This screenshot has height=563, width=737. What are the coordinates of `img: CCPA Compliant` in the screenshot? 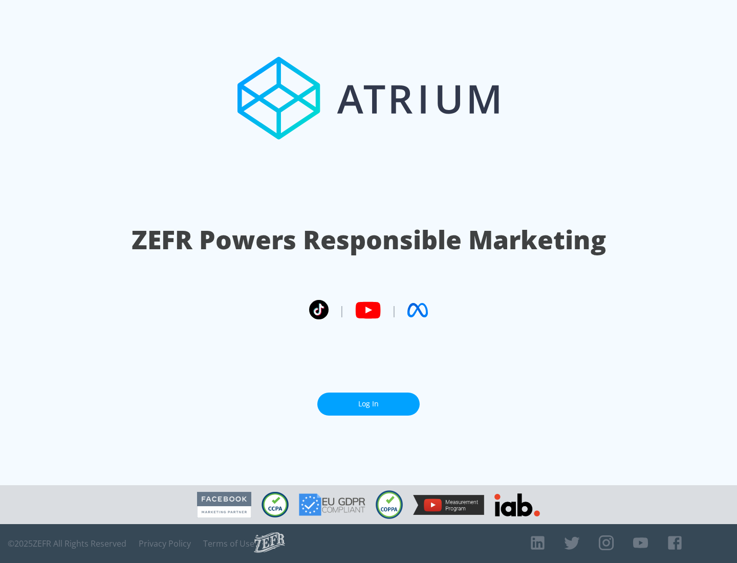 It's located at (275, 505).